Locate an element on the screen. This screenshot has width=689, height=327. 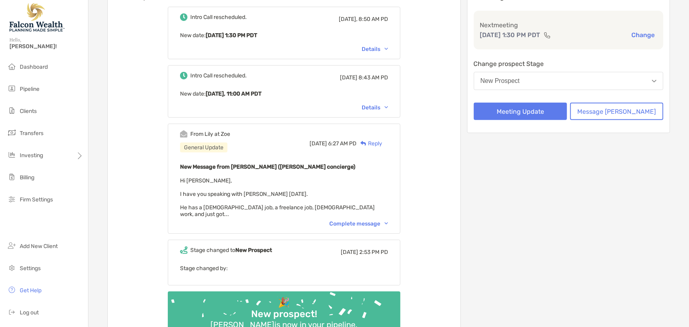
p: Stage changed by: is located at coordinates (284, 268).